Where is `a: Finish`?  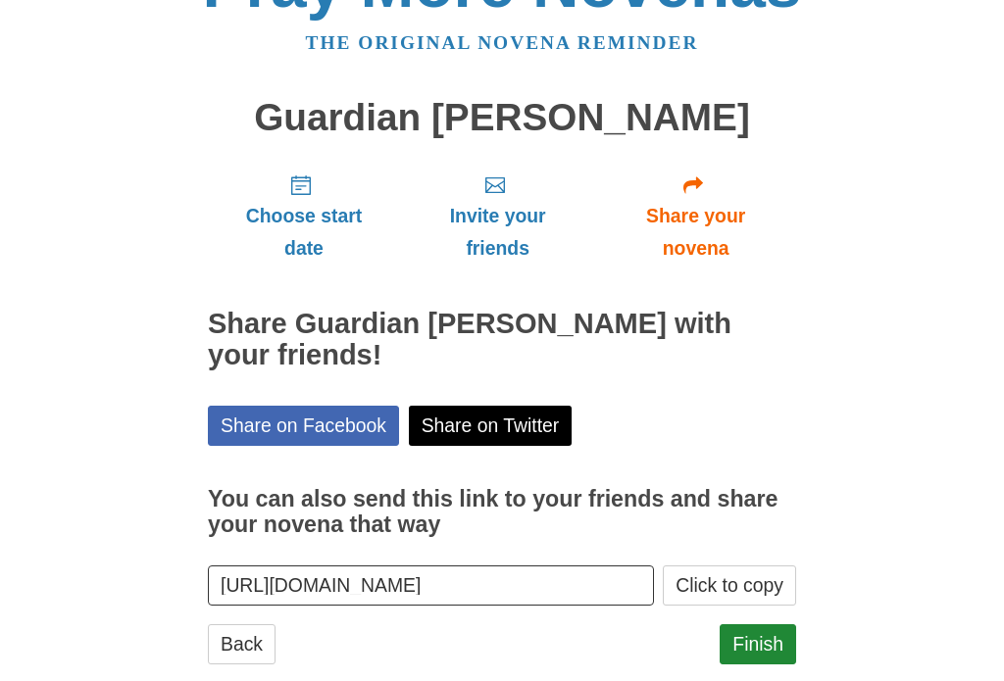
a: Finish is located at coordinates (758, 645).